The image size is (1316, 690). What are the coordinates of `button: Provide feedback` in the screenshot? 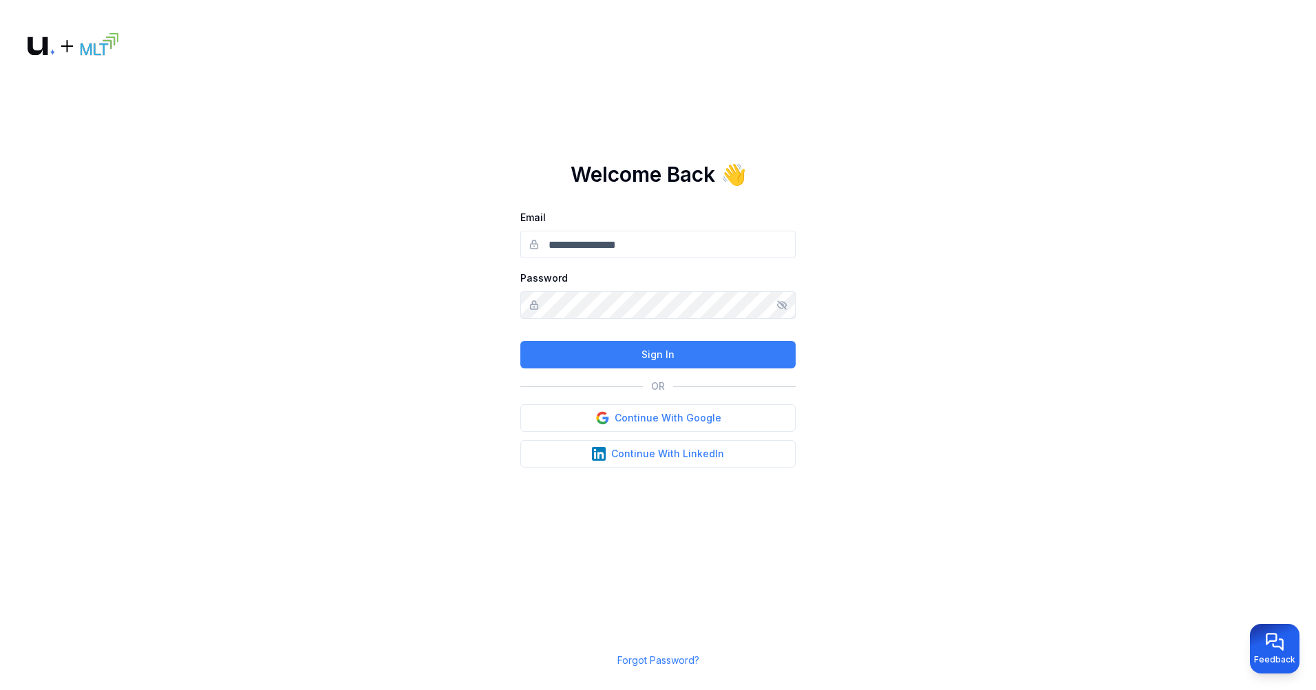 It's located at (1275, 648).